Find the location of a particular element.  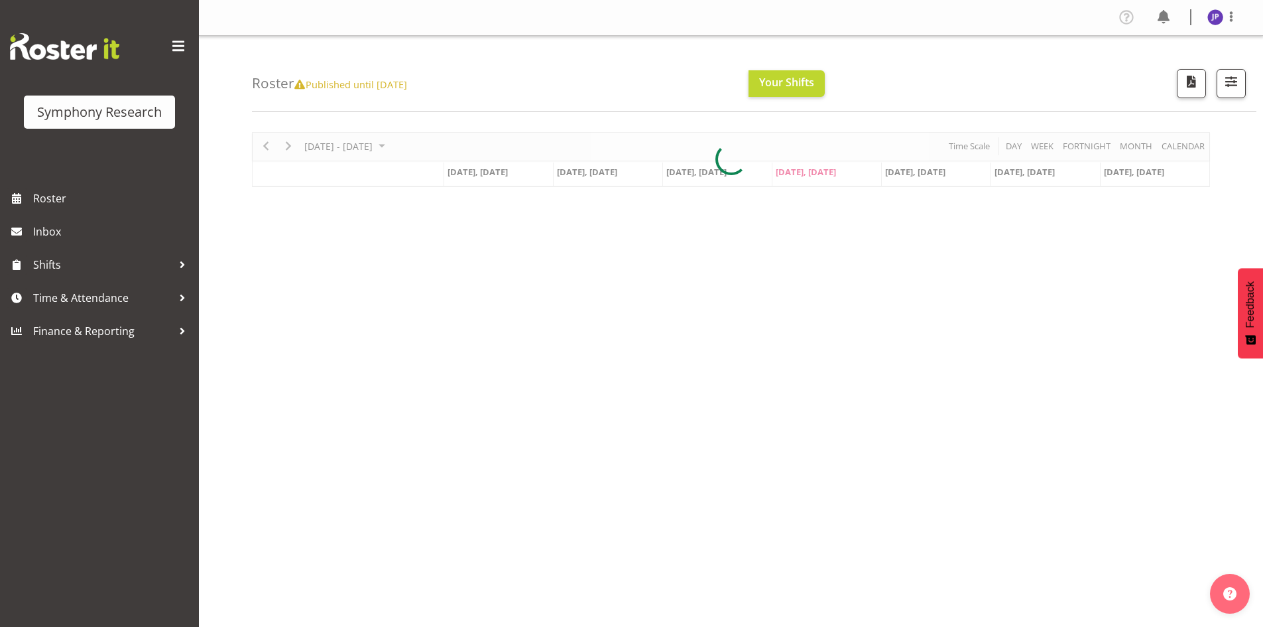

button: Download a PDF of the roster according to the set date range. is located at coordinates (1192, 84).